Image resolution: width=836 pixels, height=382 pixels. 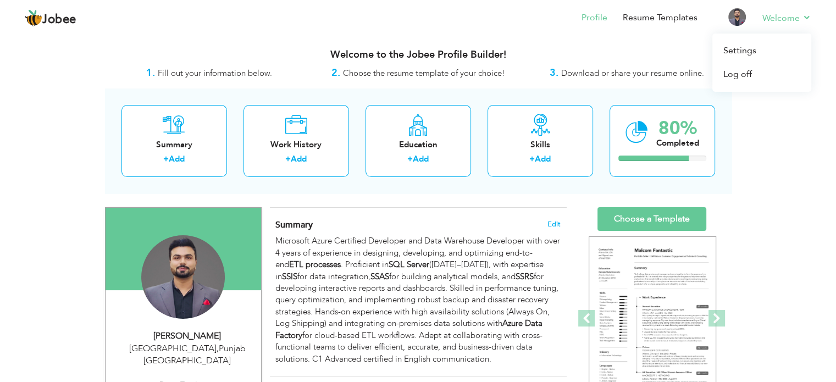 I want to click on img: jobee.io, so click(x=34, y=18).